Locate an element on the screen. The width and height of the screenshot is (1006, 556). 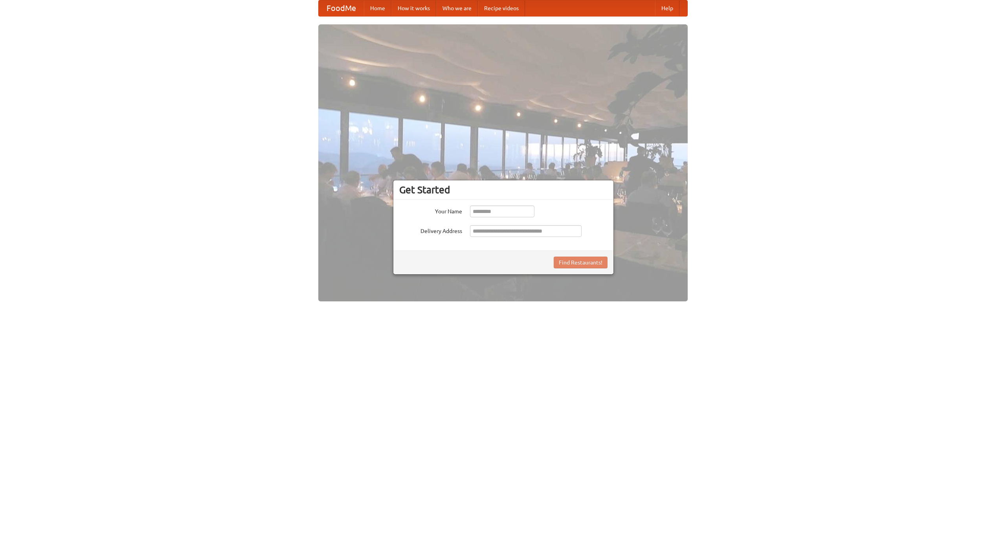
a: How it works is located at coordinates (414, 8).